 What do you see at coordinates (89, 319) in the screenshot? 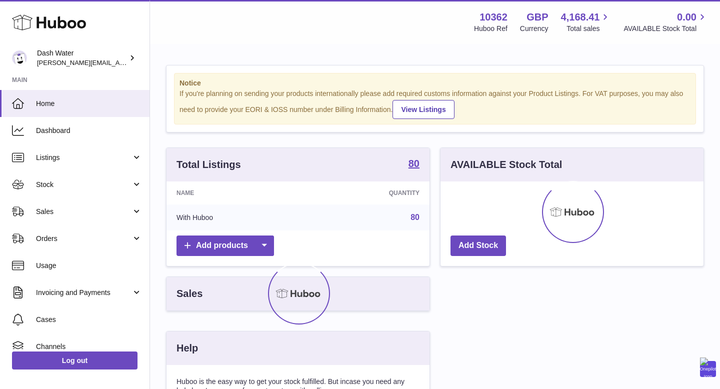
I see `span: Cases` at bounding box center [89, 319].